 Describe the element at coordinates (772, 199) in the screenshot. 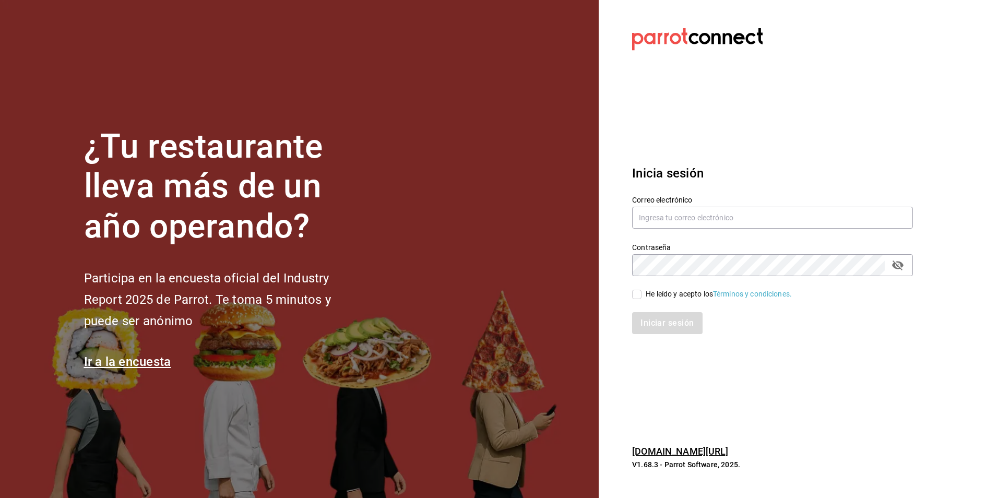

I see `label: Correo electrónico` at that location.